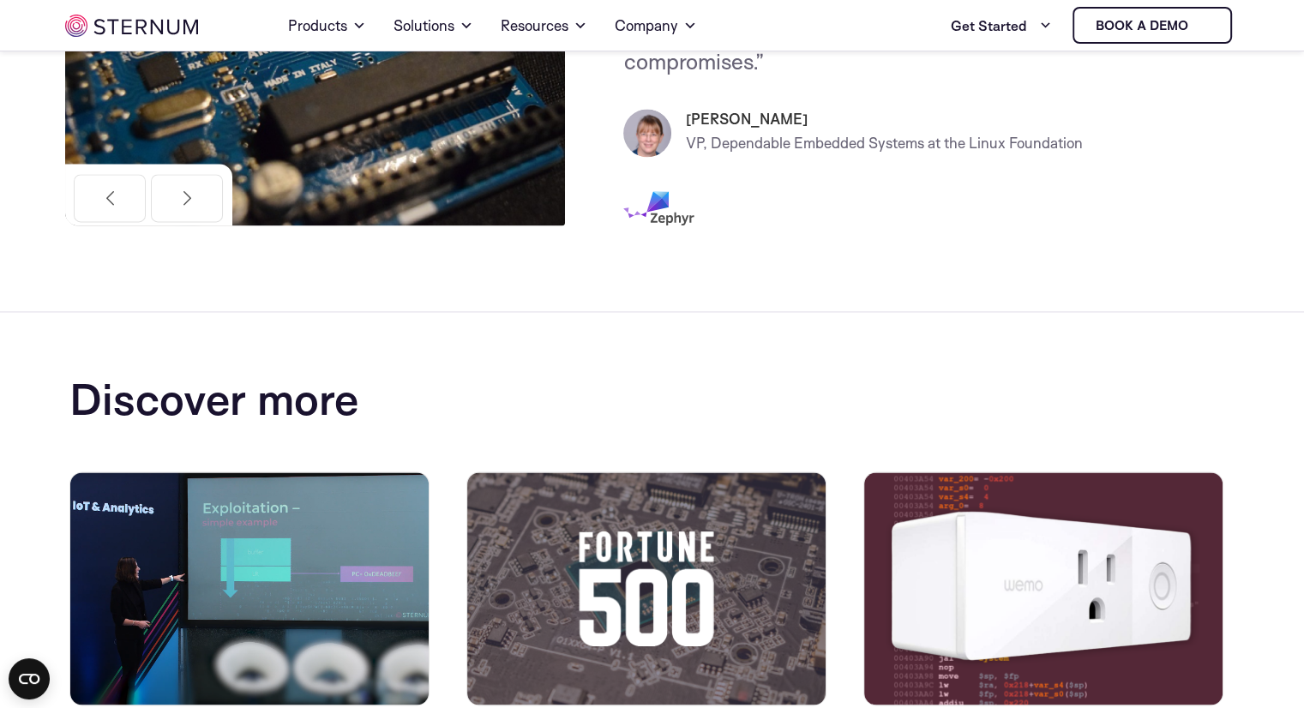 This screenshot has height=708, width=1304. What do you see at coordinates (544, 26) in the screenshot?
I see `a: Resources` at bounding box center [544, 26].